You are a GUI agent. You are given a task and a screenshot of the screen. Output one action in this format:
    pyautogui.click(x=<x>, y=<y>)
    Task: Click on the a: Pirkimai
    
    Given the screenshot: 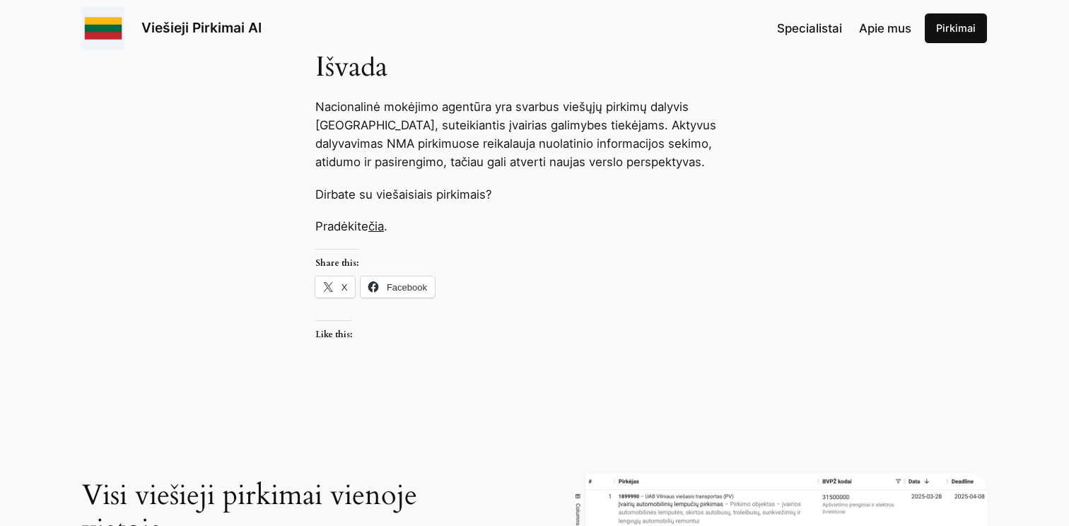 What is the action you would take?
    pyautogui.click(x=956, y=28)
    